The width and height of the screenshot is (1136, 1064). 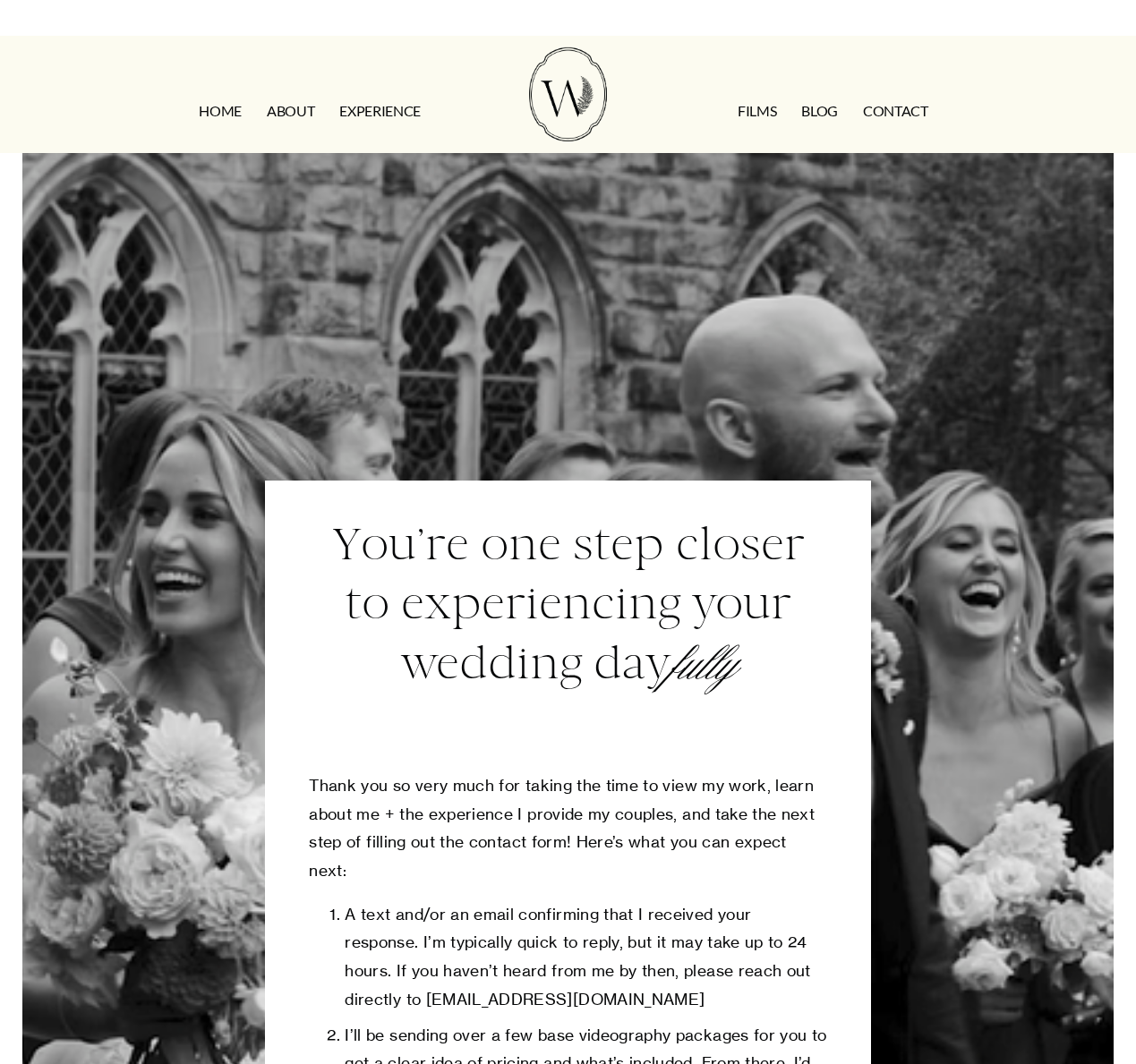 What do you see at coordinates (568, 828) in the screenshot?
I see `p: Thank you so very much for taking the time to view my work, learn about me + the experience I pro...` at bounding box center [568, 828].